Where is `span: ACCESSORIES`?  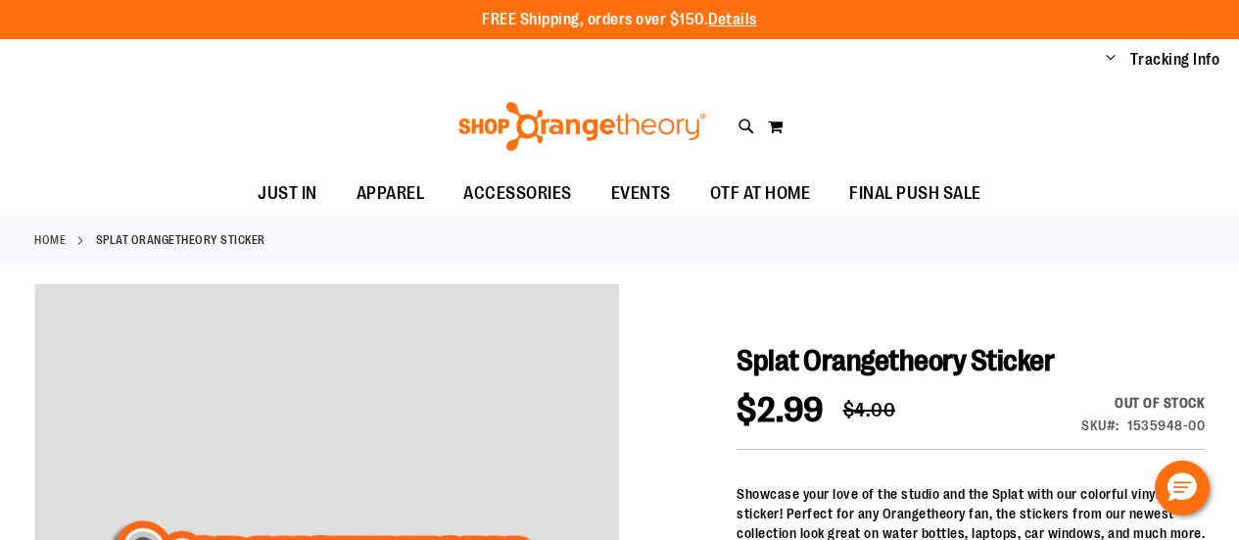
span: ACCESSORIES is located at coordinates (517, 193).